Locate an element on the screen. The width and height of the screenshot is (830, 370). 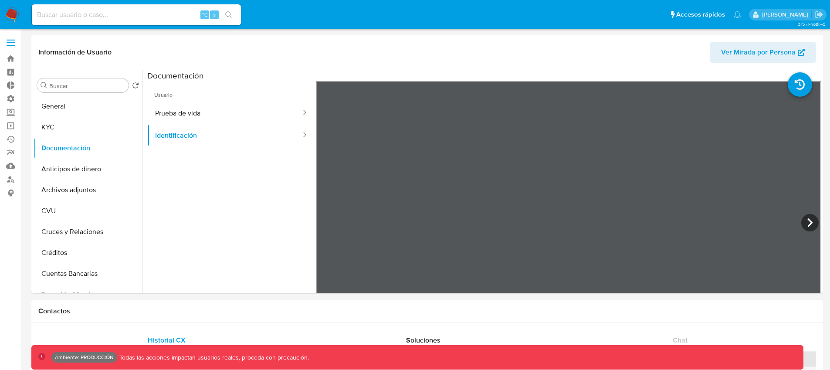
button: Volver al orden por defecto is located at coordinates (135, 87).